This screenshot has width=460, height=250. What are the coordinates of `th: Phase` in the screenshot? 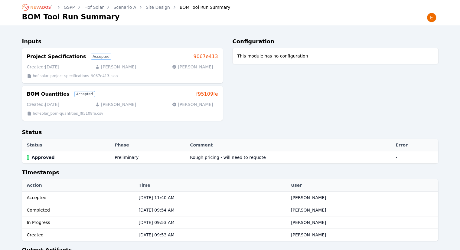 It's located at (149, 145).